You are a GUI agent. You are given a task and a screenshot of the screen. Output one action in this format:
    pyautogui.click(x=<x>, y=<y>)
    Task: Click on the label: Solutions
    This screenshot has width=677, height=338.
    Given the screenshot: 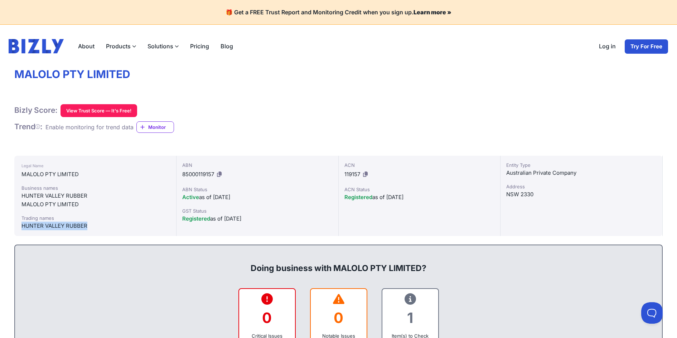 What is the action you would take?
    pyautogui.click(x=163, y=46)
    